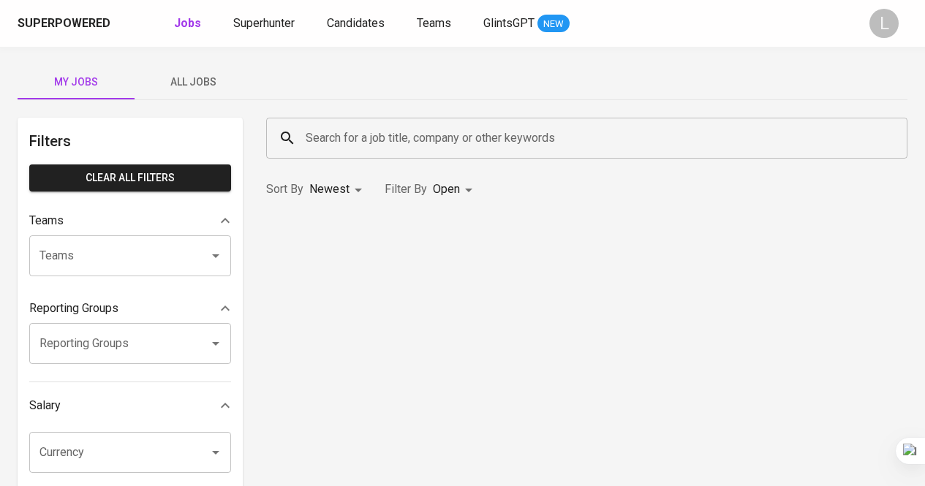 Image resolution: width=925 pixels, height=486 pixels. What do you see at coordinates (76, 82) in the screenshot?
I see `span: My Jobs` at bounding box center [76, 82].